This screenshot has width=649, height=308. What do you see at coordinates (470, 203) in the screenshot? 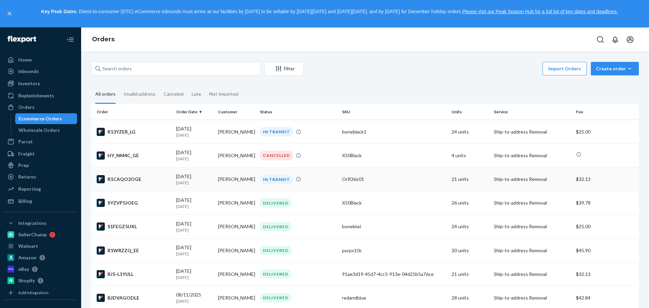
I see `td: 26 units` at bounding box center [470, 203].